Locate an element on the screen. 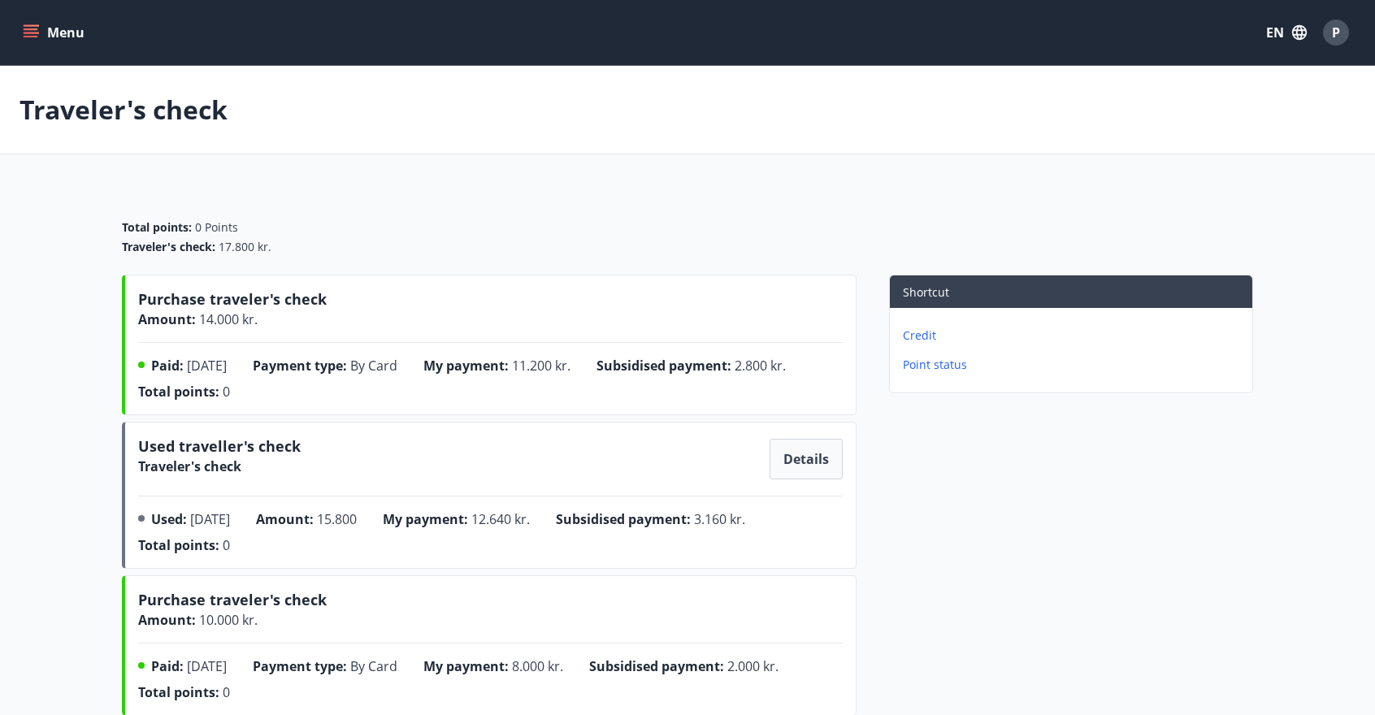  span: 15.800 is located at coordinates (336, 519).